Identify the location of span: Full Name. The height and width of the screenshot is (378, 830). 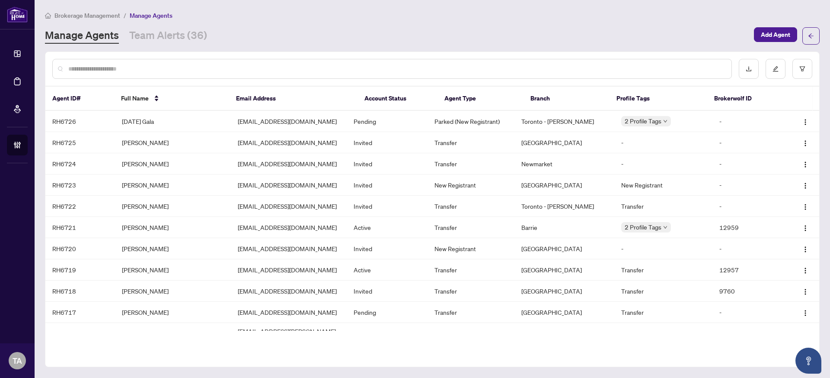
(135, 98).